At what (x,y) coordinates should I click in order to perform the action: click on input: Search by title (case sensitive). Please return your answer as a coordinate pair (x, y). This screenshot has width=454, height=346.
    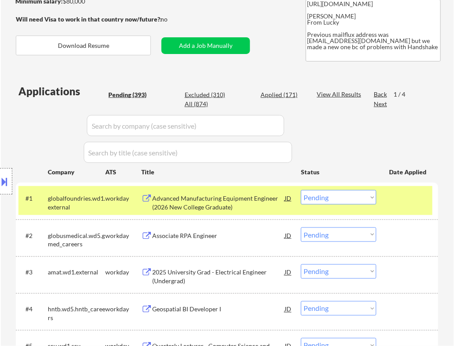
    Looking at the image, I should click on (188, 152).